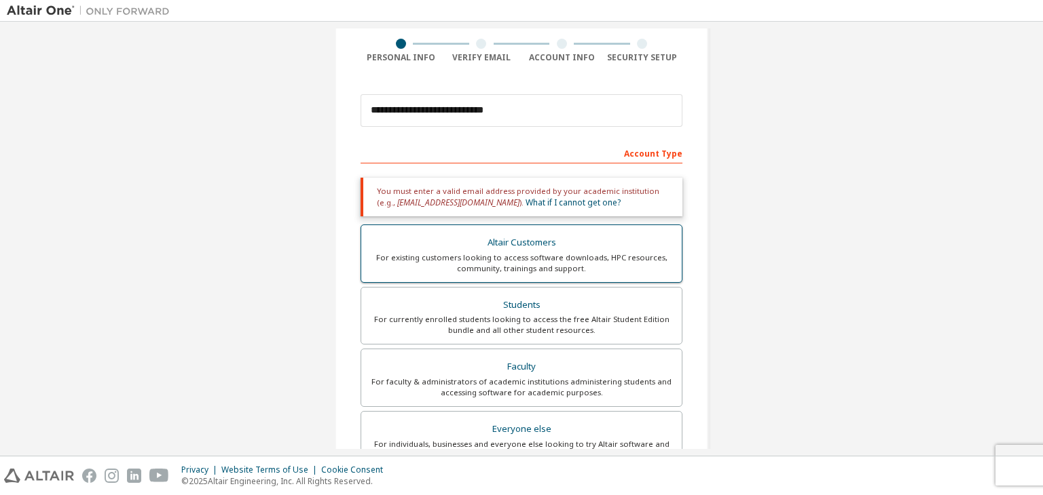  Describe the element at coordinates (89, 476) in the screenshot. I see `img: facebook.svg` at that location.